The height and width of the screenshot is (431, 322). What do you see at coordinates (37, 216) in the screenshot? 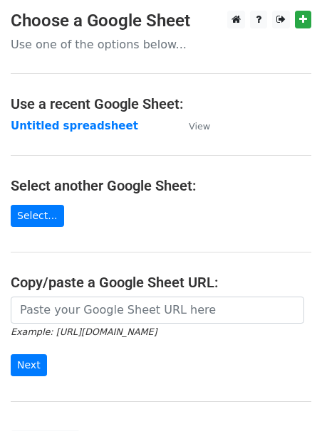
I see `a: Select...` at bounding box center [37, 216].